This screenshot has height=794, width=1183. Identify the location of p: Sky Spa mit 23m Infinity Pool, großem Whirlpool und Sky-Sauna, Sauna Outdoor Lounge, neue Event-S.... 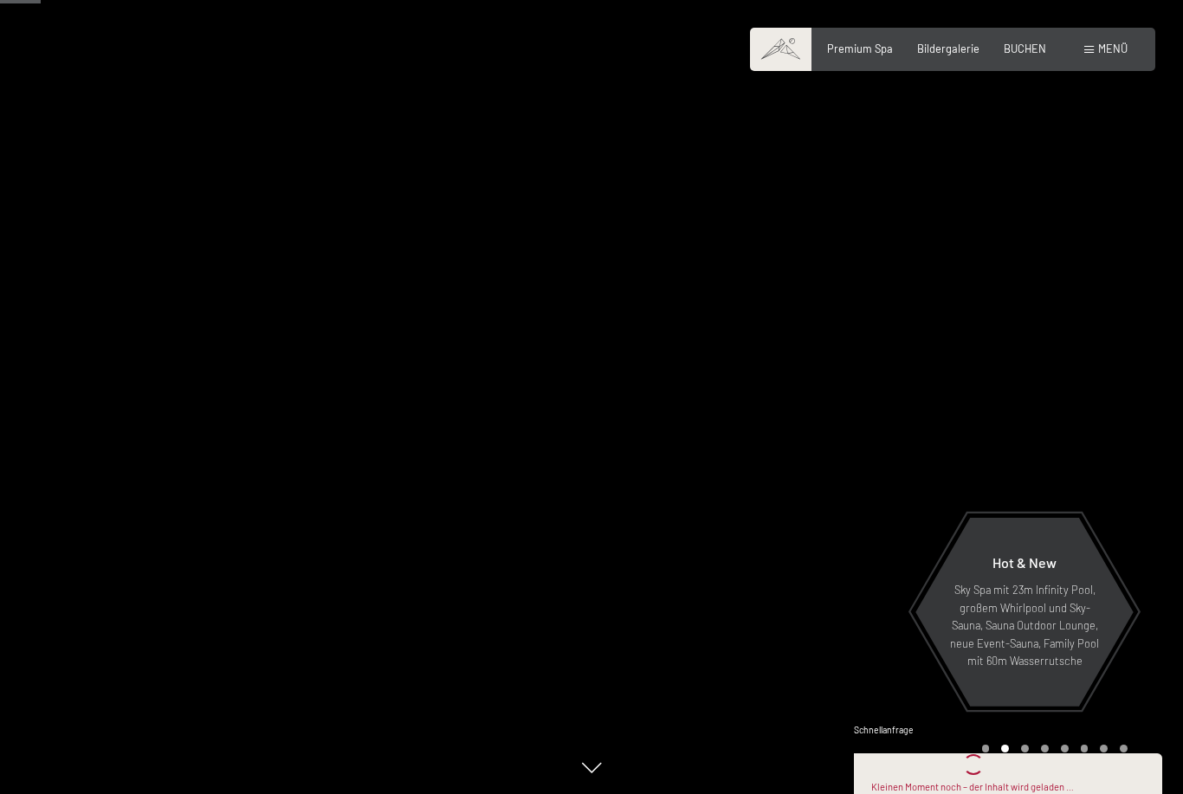
(1024, 625).